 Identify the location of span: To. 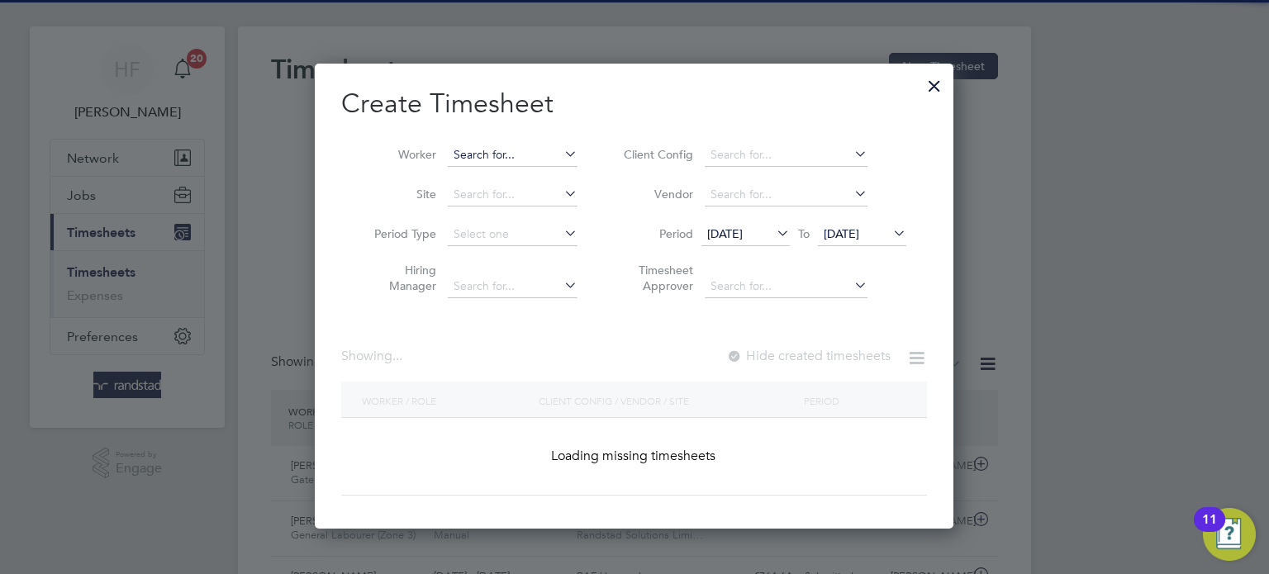
(804, 234).